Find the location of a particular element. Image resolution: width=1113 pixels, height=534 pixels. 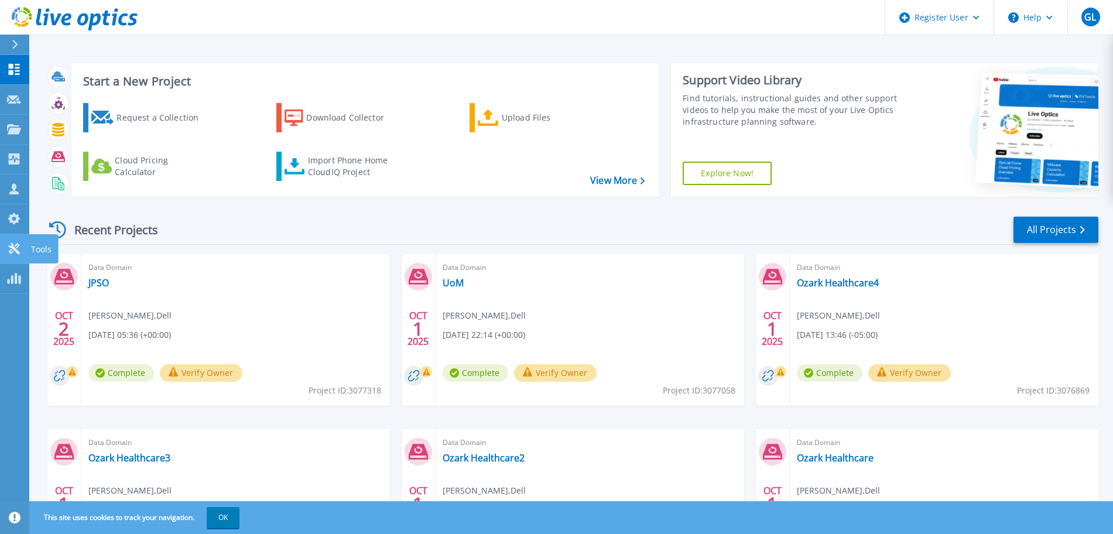

a: Cloud Pricing Calculator is located at coordinates (148, 166).